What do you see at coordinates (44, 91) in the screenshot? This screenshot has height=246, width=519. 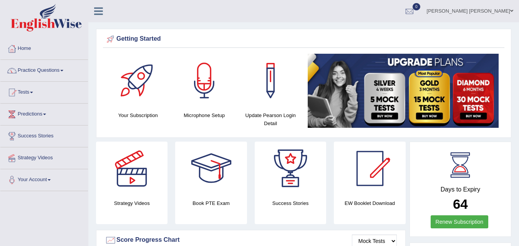 I see `a: Tests` at bounding box center [44, 91].